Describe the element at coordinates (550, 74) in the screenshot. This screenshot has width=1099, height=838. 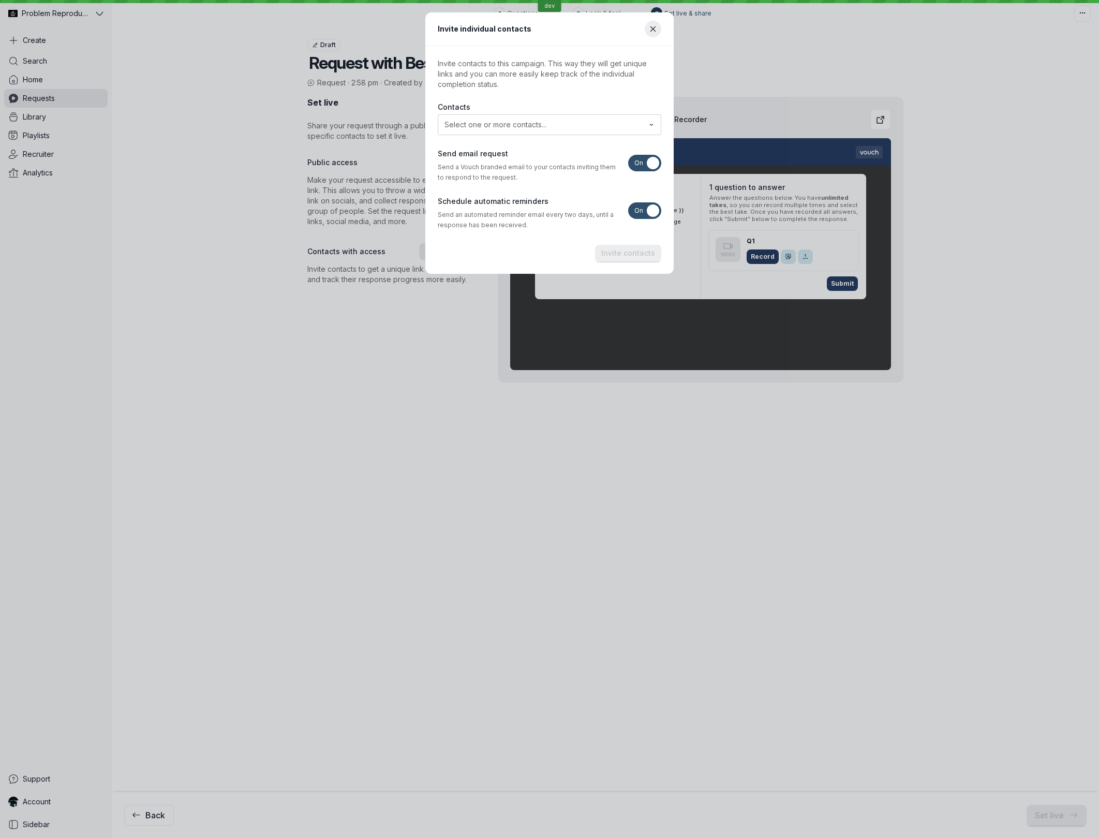
I see `p: Invite contacts to this campaign. This way they will get unique links and you can more easily kee...` at that location.